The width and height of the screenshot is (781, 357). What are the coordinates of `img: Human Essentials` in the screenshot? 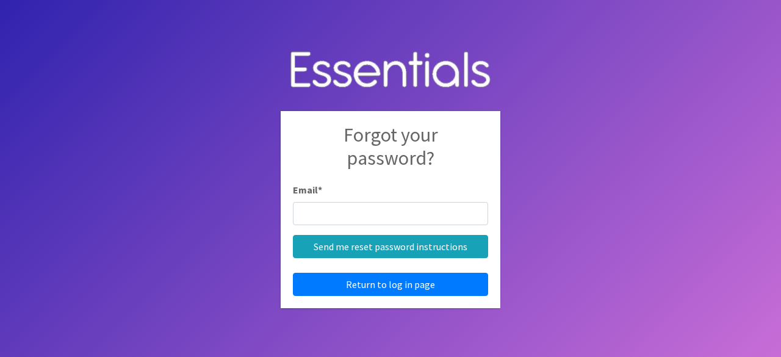 It's located at (390, 70).